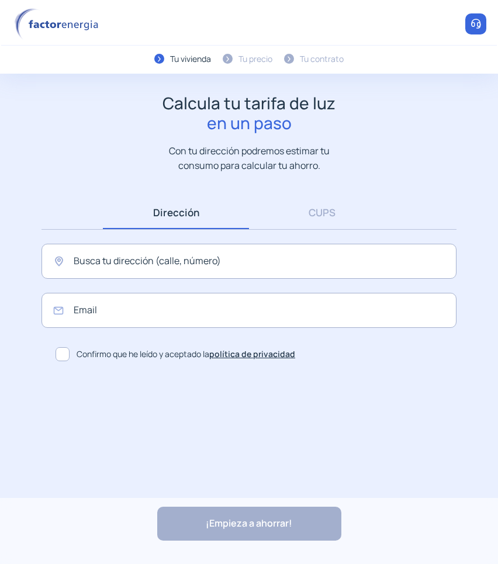  Describe the element at coordinates (249, 113) in the screenshot. I see `h1: Calcula tu tarifa de luz` at that location.